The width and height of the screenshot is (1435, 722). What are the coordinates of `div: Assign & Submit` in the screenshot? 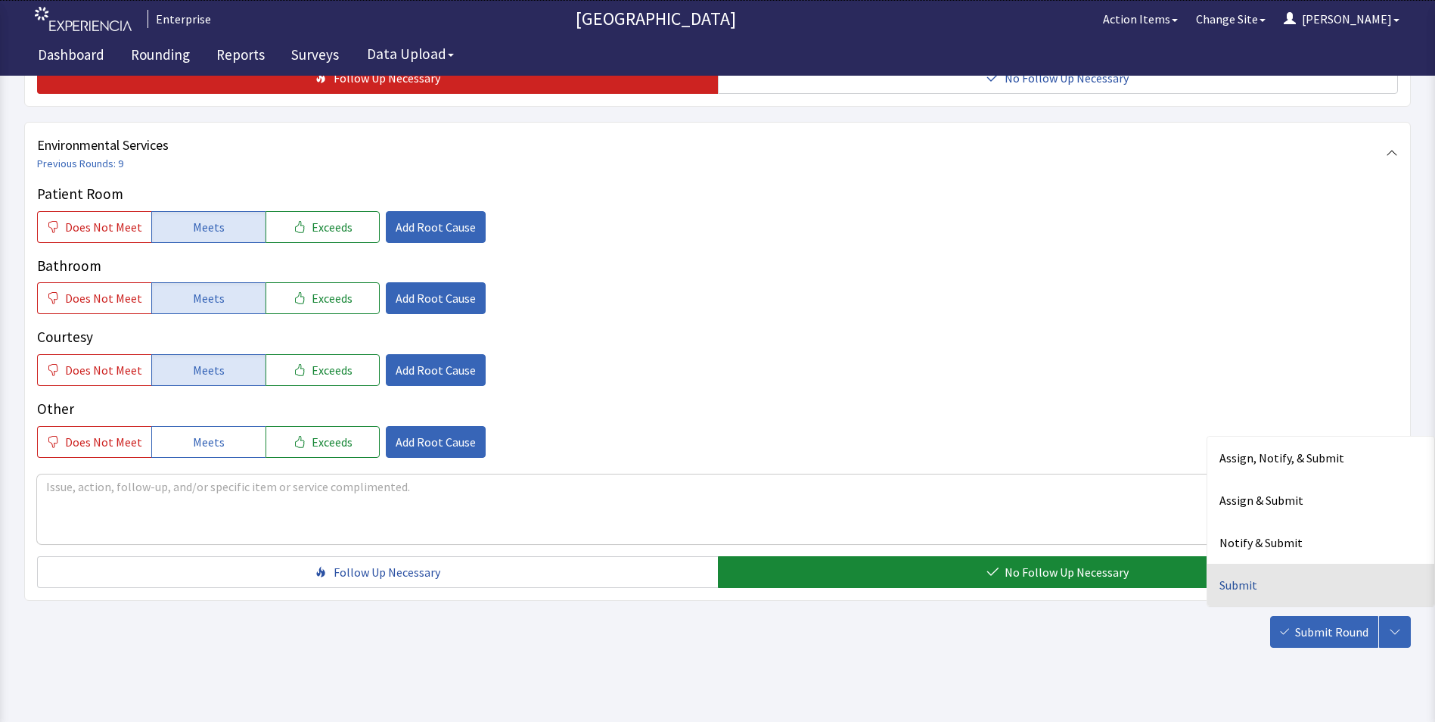 It's located at (1321, 500).